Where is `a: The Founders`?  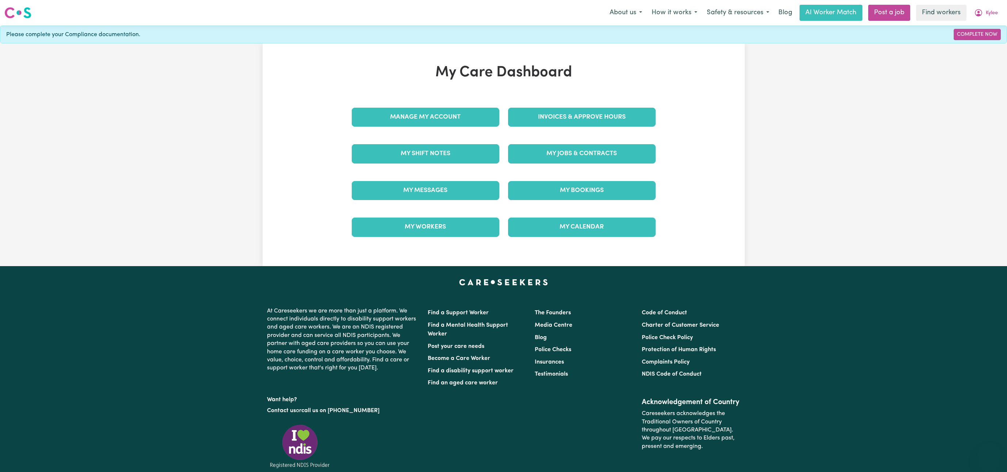 a: The Founders is located at coordinates (553, 313).